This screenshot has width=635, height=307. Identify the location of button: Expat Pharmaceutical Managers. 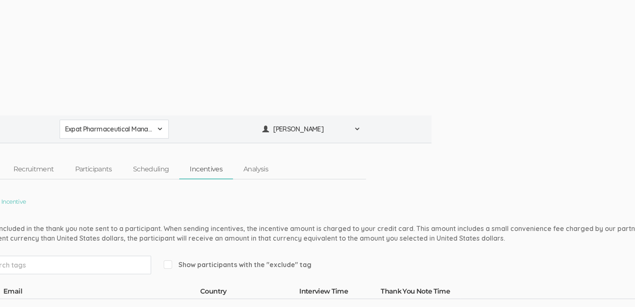
(114, 129).